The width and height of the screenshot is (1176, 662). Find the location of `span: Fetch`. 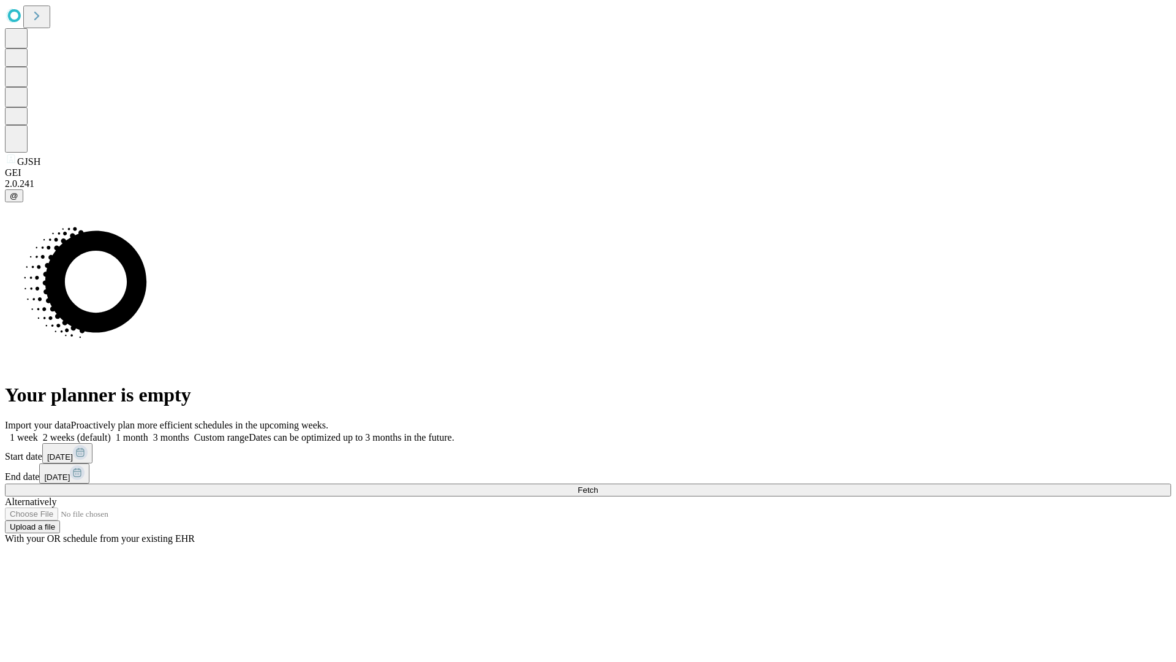

span: Fetch is located at coordinates (587, 489).